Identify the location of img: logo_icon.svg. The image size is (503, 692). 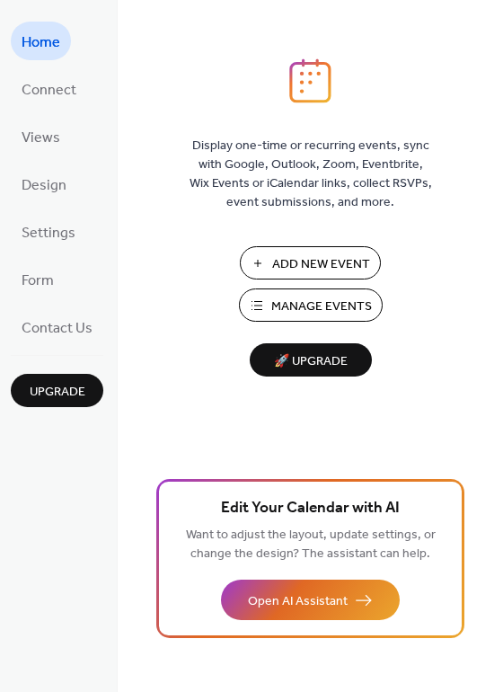
(310, 81).